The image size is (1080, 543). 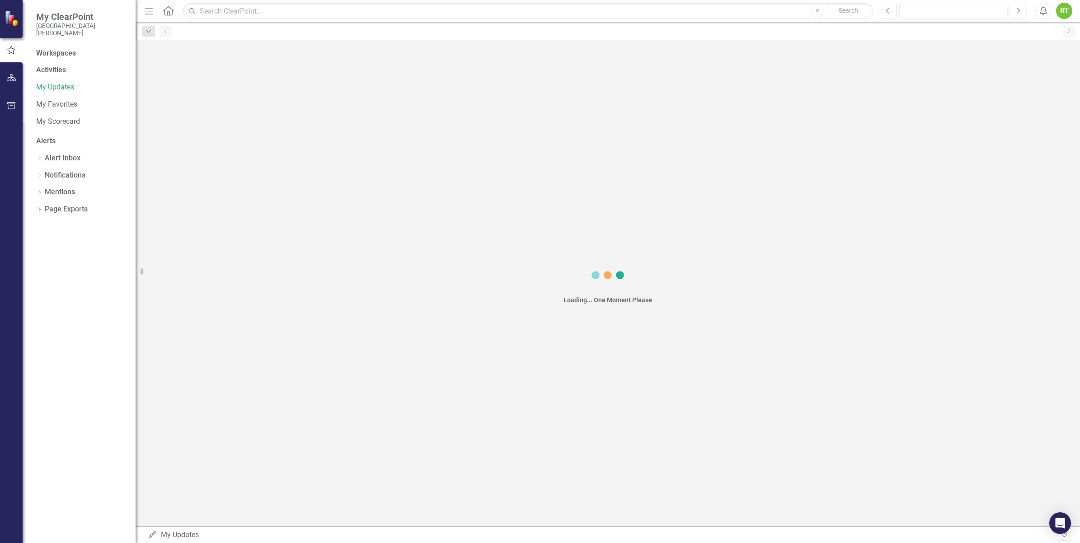 What do you see at coordinates (528, 11) in the screenshot?
I see `input: Search ClearPoint...` at bounding box center [528, 11].